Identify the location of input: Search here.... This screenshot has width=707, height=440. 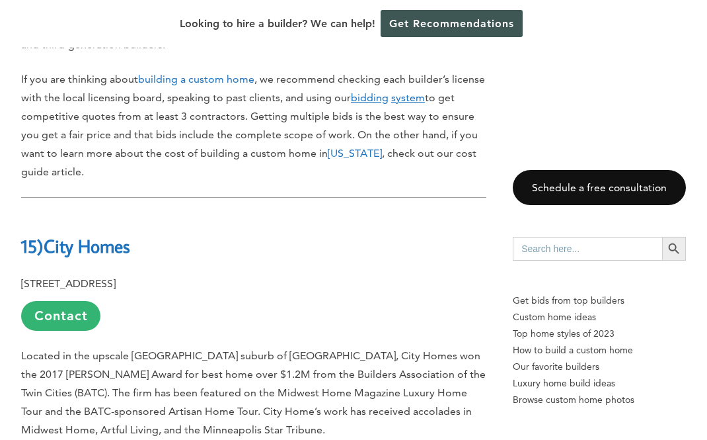
(588, 249).